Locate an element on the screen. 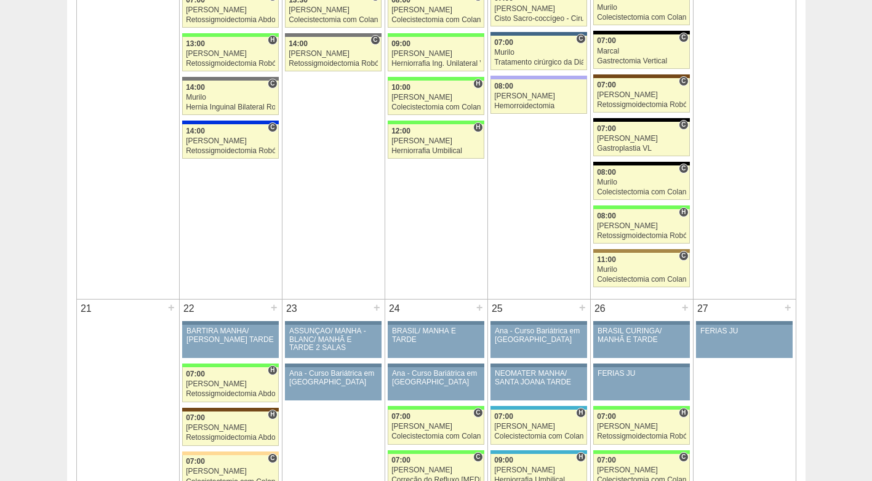  span: 12:00 is located at coordinates (401, 131).